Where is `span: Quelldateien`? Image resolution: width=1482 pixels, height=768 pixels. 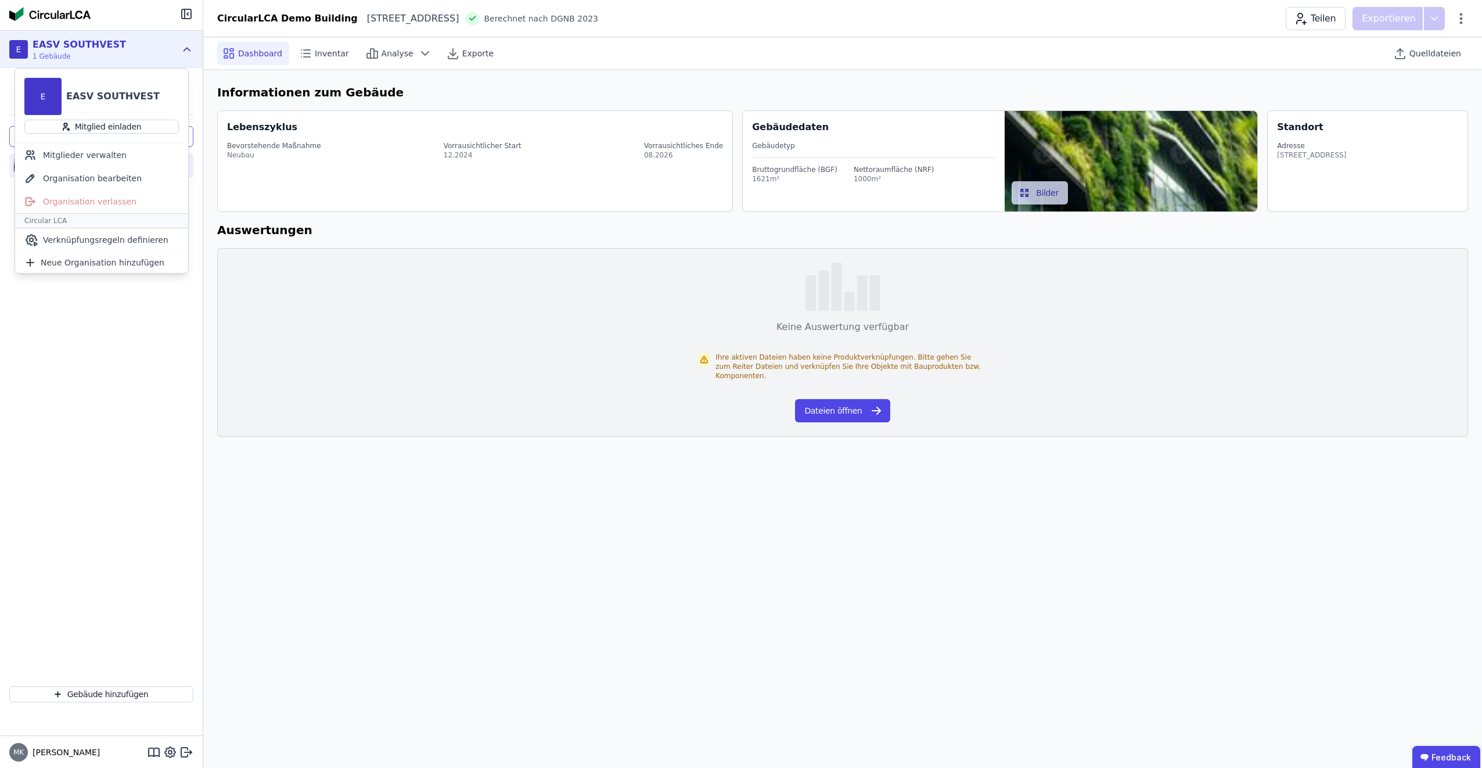
span: Quelldateien is located at coordinates (1435, 53).